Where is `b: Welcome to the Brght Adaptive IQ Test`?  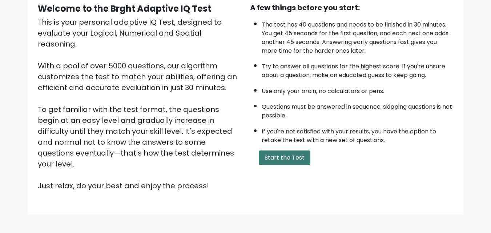
b: Welcome to the Brght Adaptive IQ Test is located at coordinates (124, 8).